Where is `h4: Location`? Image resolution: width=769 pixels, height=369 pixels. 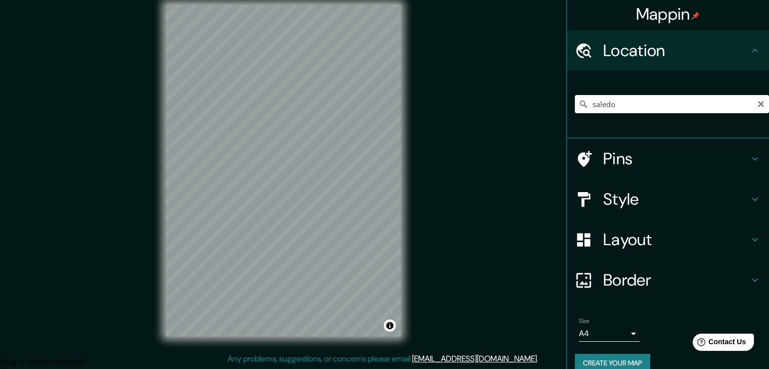 h4: Location is located at coordinates (676, 51).